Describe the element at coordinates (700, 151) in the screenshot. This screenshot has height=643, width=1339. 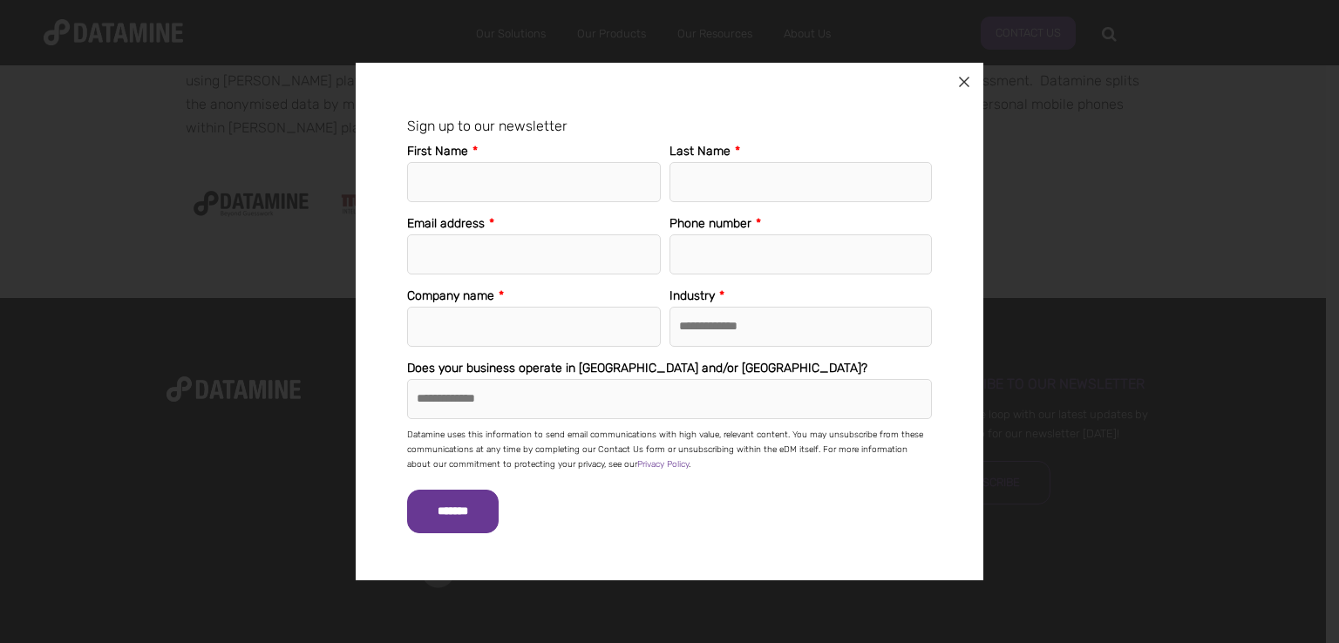
I see `span: Last Name` at that location.